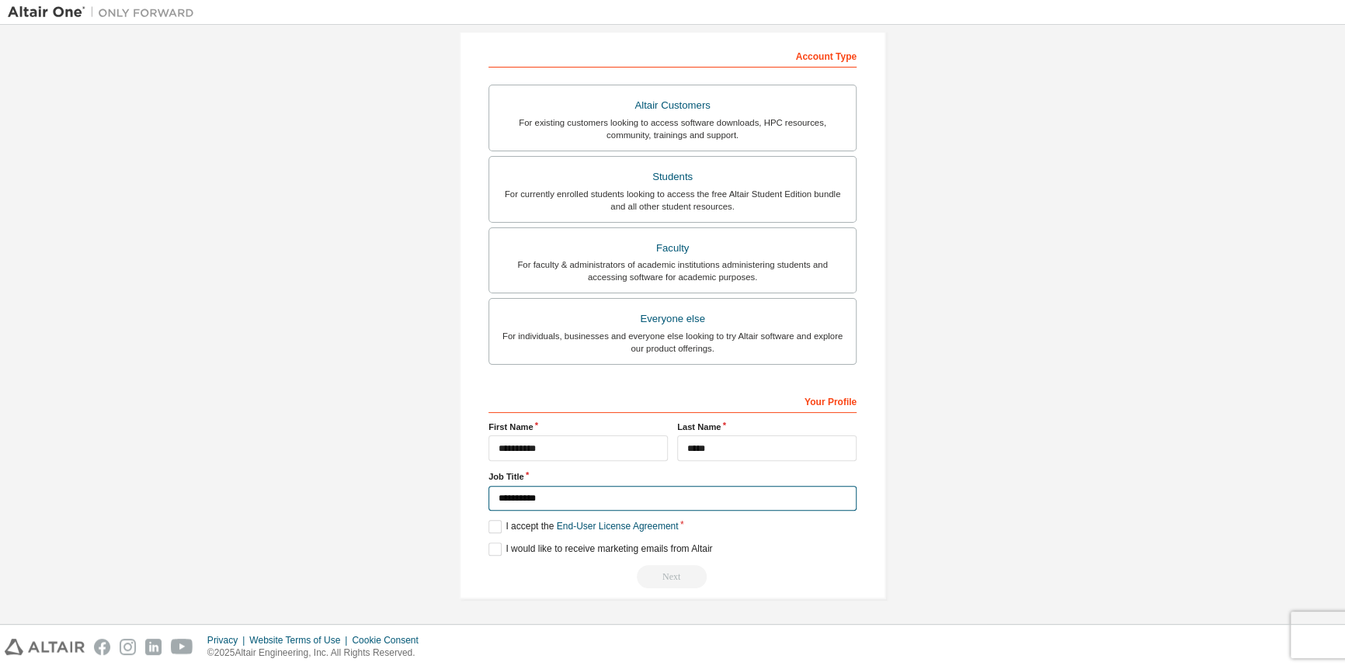 The image size is (1345, 669). I want to click on img: instagram.svg, so click(127, 647).